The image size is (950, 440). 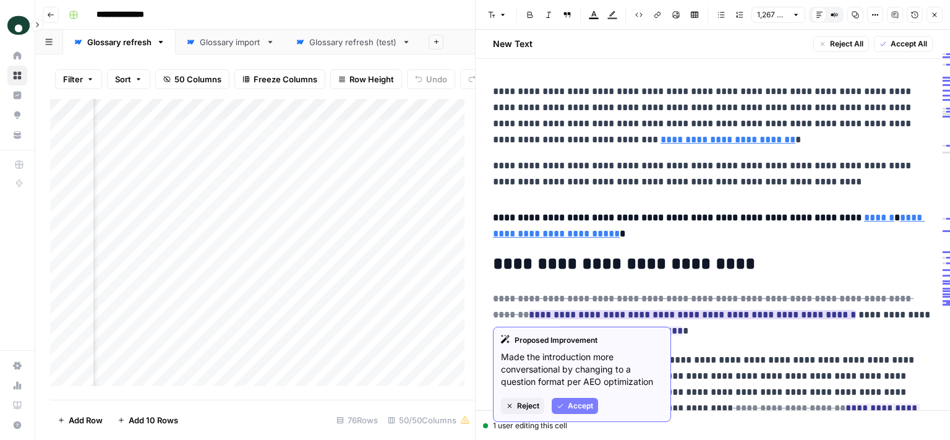 What do you see at coordinates (17, 95) in the screenshot?
I see `a: Insights` at bounding box center [17, 95].